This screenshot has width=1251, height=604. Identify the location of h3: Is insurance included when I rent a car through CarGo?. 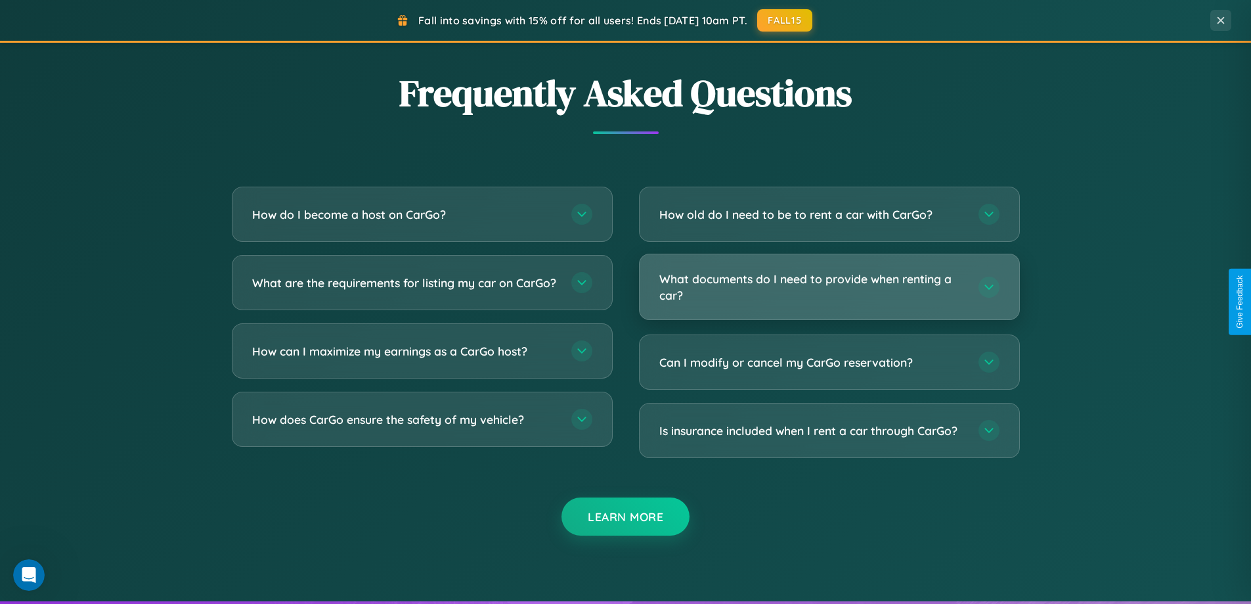
(813, 430).